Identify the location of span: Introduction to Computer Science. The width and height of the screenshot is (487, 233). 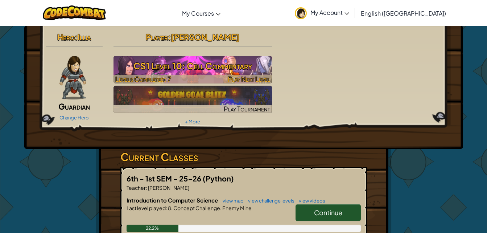
(173, 200).